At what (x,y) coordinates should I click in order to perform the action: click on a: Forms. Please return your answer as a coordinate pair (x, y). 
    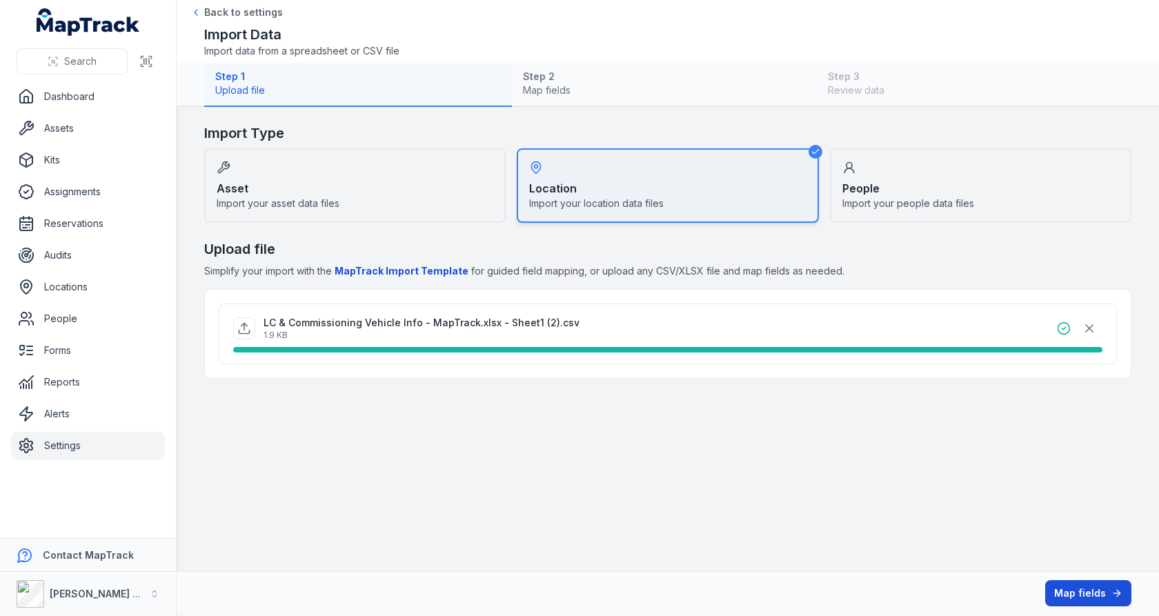
    Looking at the image, I should click on (88, 351).